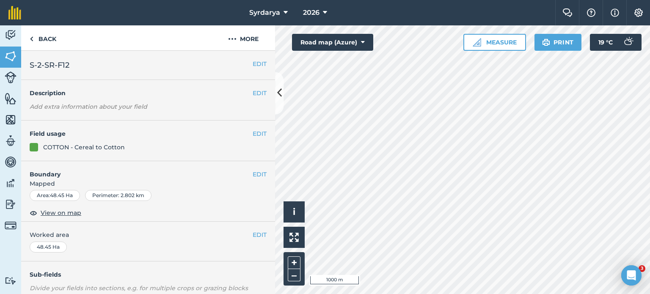 The width and height of the screenshot is (650, 294). I want to click on button: View on map, so click(55, 213).